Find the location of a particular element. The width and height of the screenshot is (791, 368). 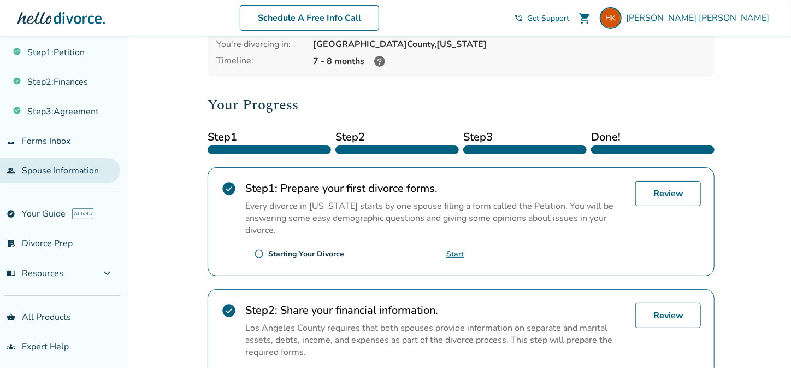

span: AI beta is located at coordinates (83, 214).